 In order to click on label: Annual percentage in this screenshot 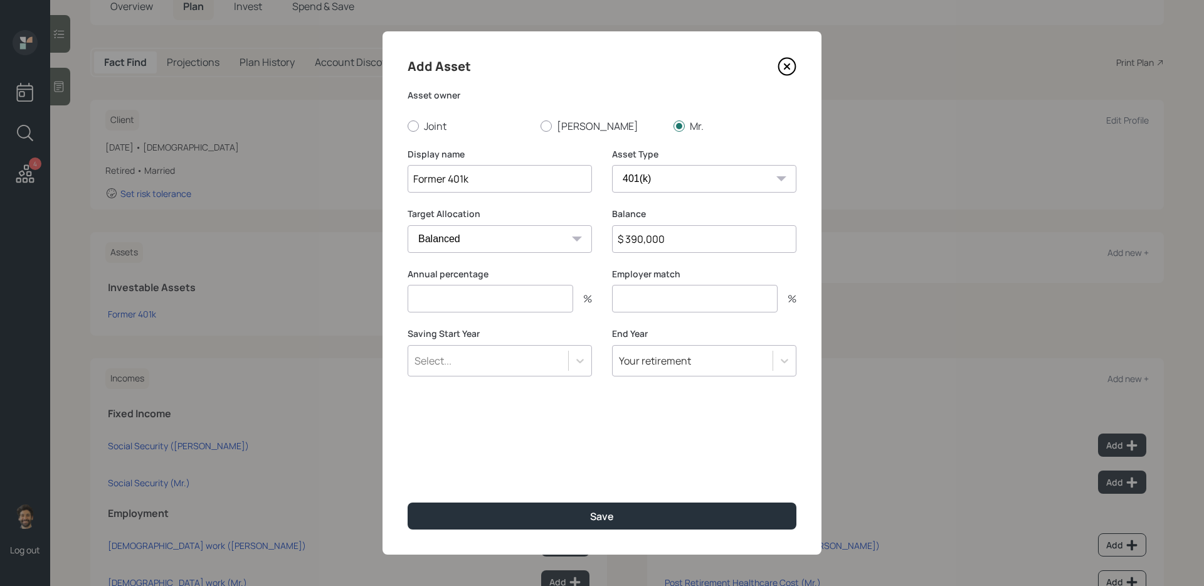, I will do `click(500, 274)`.